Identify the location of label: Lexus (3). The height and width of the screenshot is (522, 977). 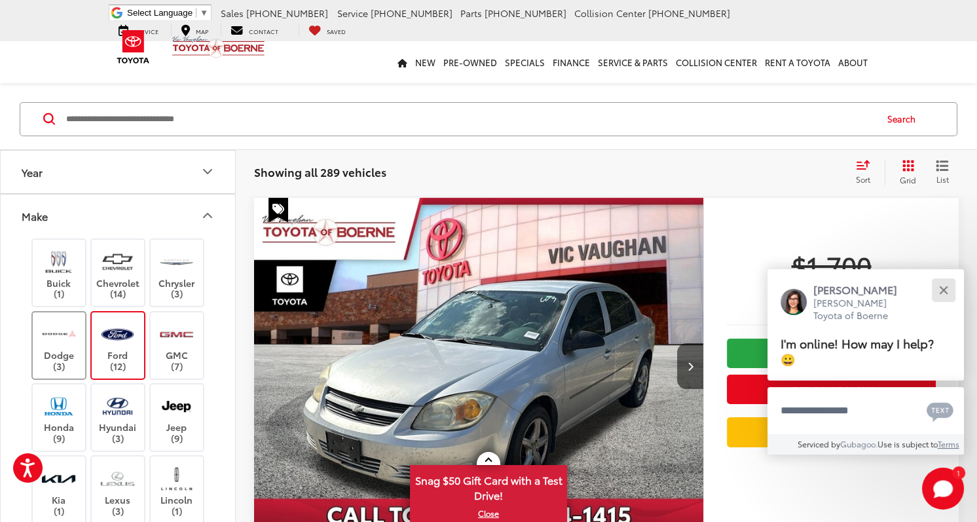
(118, 489).